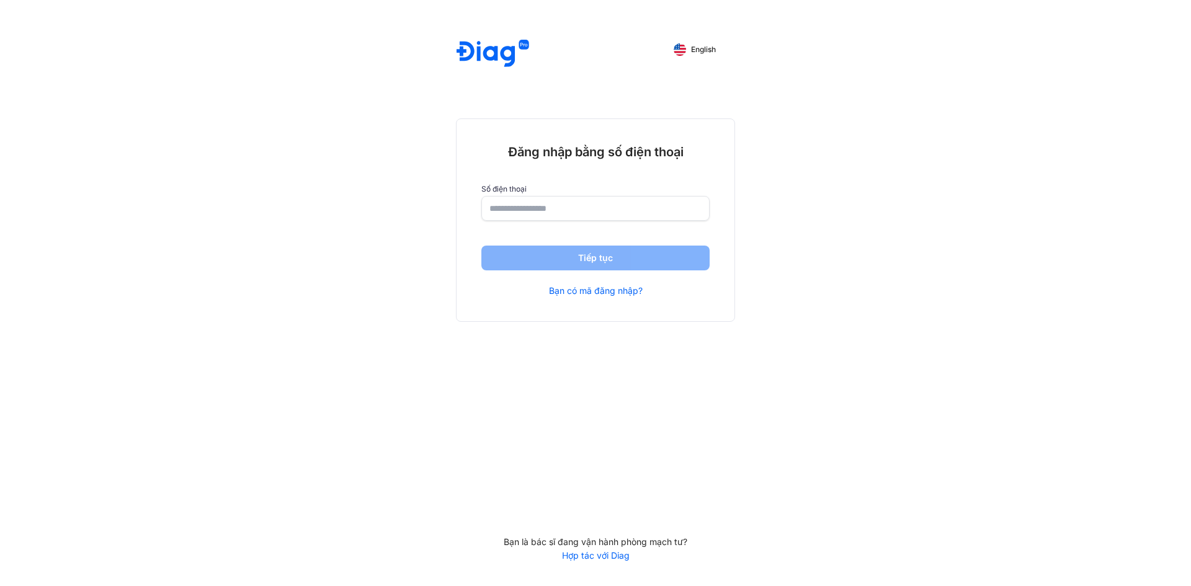  What do you see at coordinates (596, 542) in the screenshot?
I see `div: Bạn là bác sĩ đang vận hành phòng mạch tư?` at bounding box center [596, 542].